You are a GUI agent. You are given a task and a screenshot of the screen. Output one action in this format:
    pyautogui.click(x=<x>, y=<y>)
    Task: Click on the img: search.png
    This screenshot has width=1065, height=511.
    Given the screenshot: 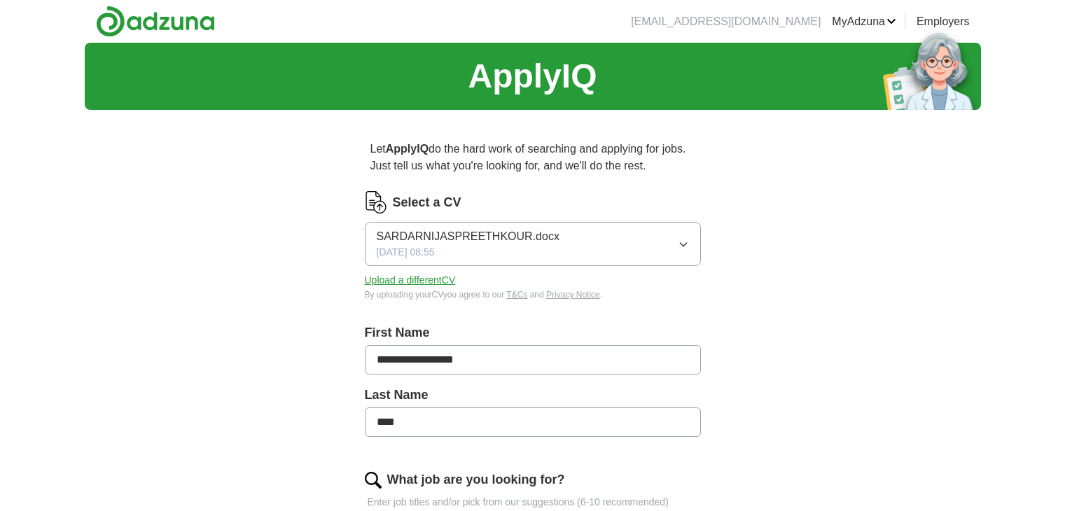 What is the action you would take?
    pyautogui.click(x=373, y=480)
    